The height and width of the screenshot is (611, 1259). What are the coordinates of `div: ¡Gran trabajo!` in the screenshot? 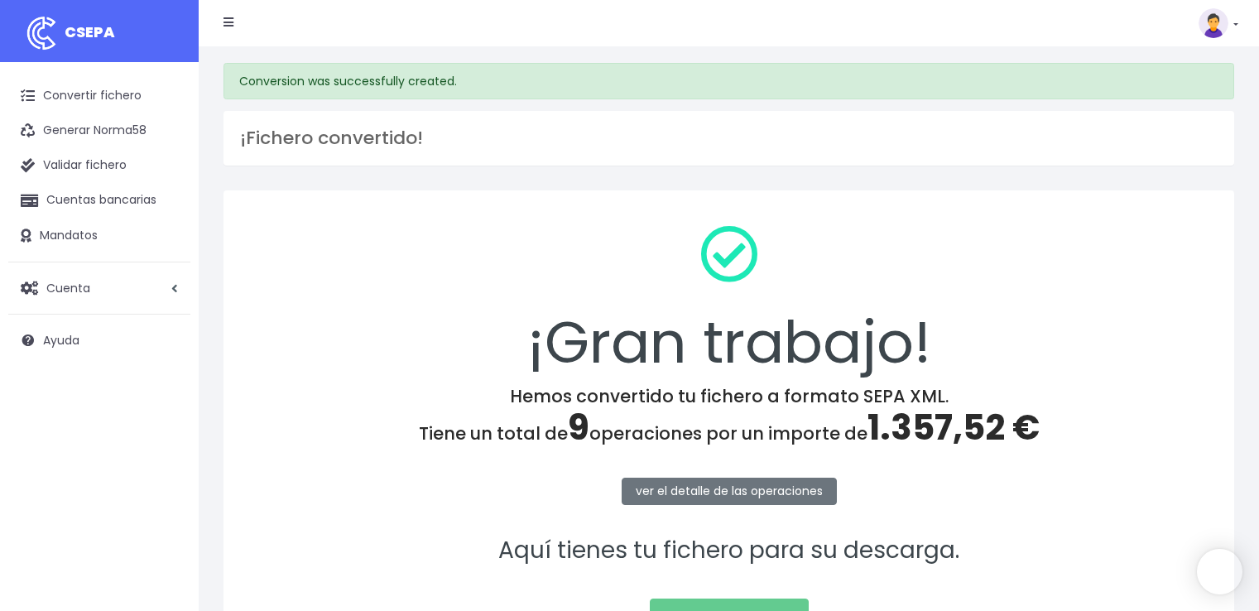 It's located at (729, 299).